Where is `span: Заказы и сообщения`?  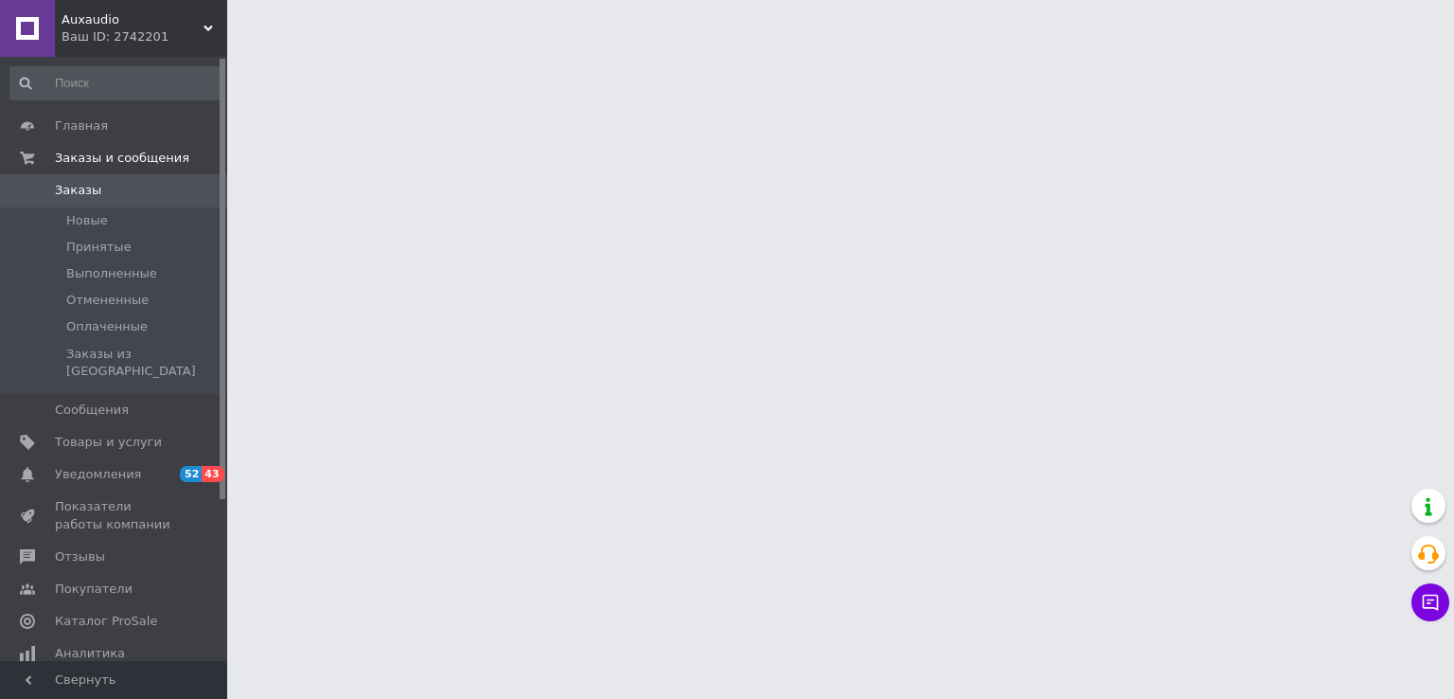
span: Заказы и сообщения is located at coordinates (122, 158).